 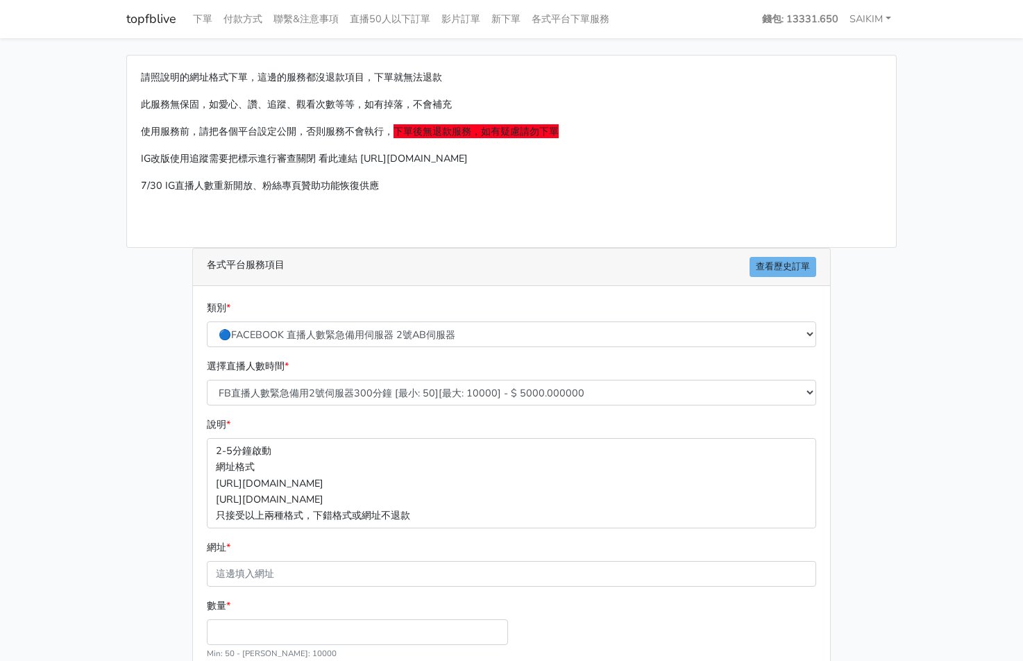 I want to click on p: 請照說明的網址格式下單，這邊的服務都沒退款項目，下單就無法退款, so click(x=512, y=77).